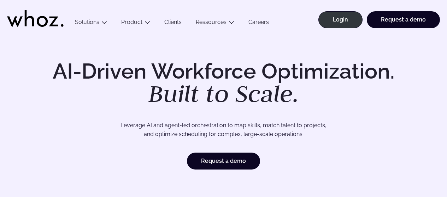 The image size is (447, 197). What do you see at coordinates (224, 83) in the screenshot?
I see `h1: AI-Driven Workforce Optimization.` at bounding box center [224, 83].